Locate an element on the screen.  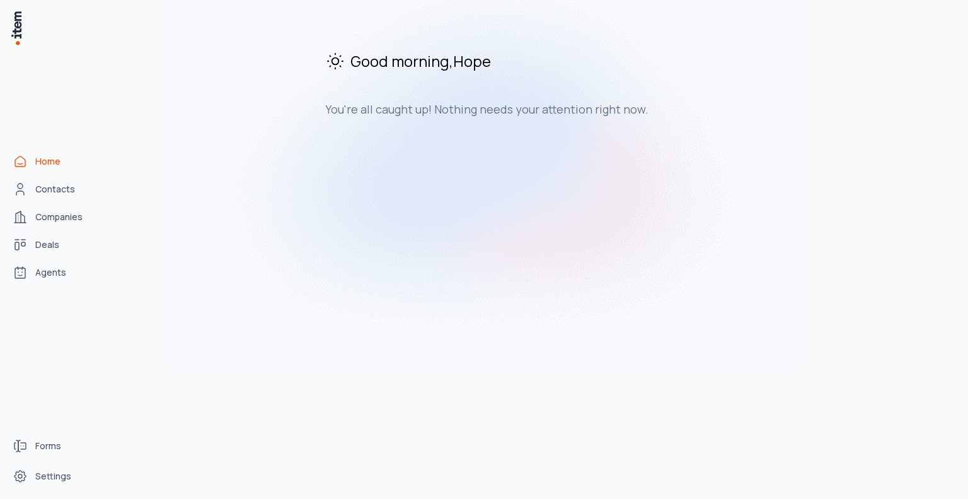
span: Agents is located at coordinates (50, 272).